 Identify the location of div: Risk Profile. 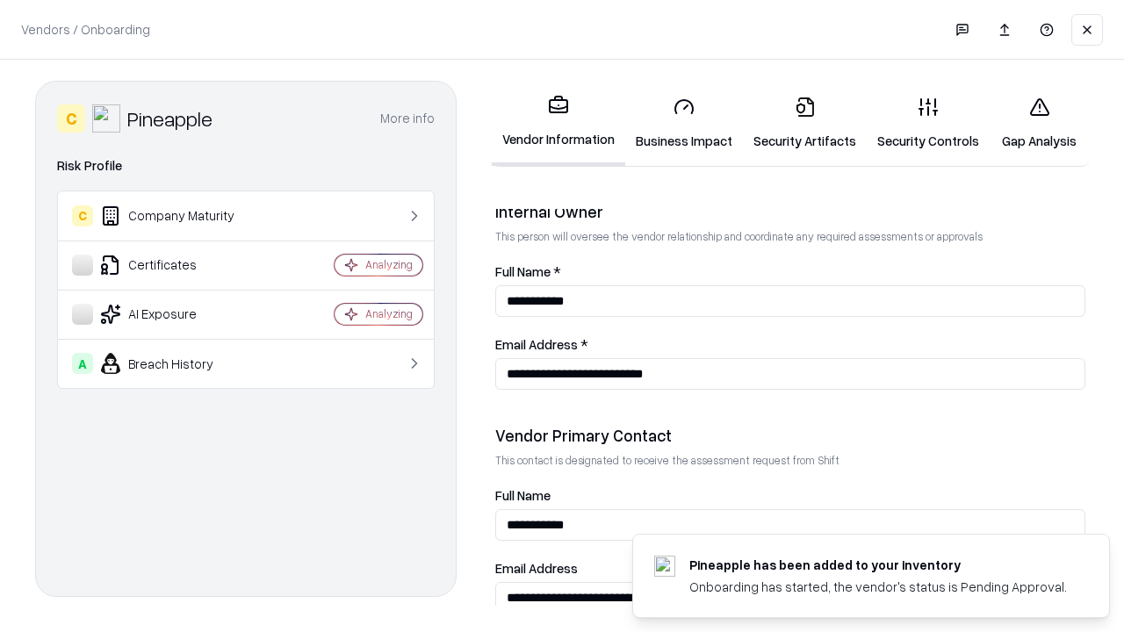
(246, 166).